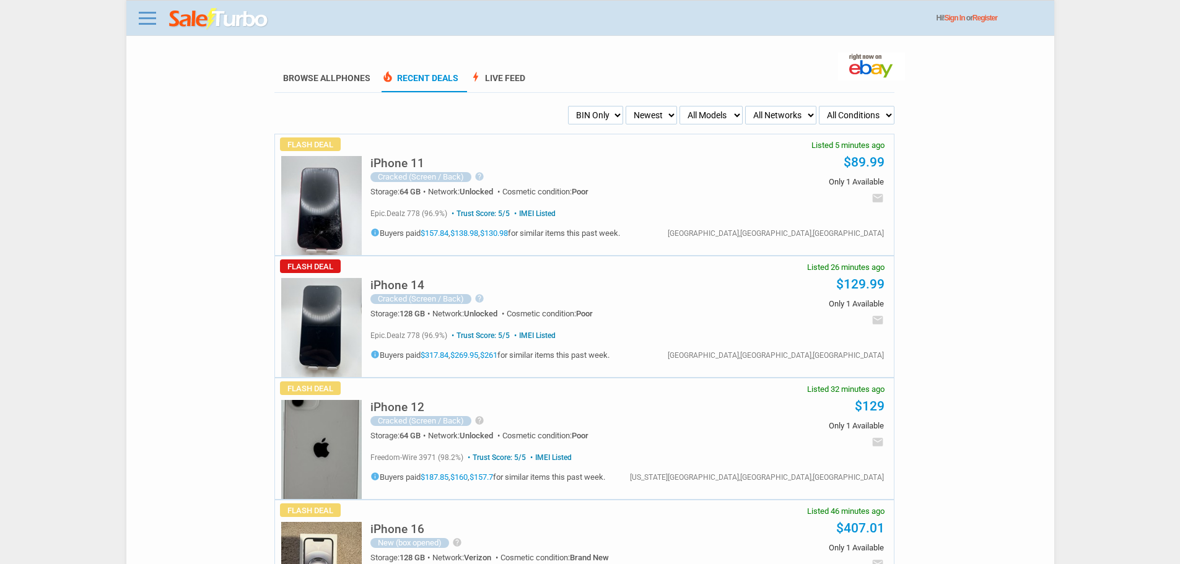 This screenshot has width=1180, height=564. I want to click on h5: iPhone 16, so click(397, 529).